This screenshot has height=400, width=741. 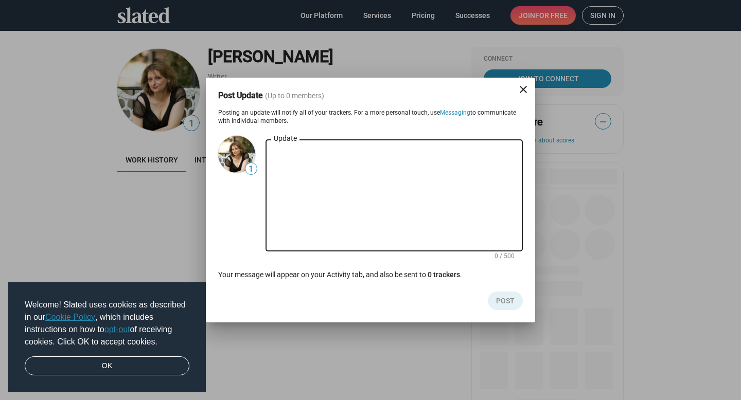 What do you see at coordinates (107, 324) in the screenshot?
I see `span: Welcome! Slated uses cookies as described in our , which includes instructions on how to of recei...` at bounding box center [107, 324].